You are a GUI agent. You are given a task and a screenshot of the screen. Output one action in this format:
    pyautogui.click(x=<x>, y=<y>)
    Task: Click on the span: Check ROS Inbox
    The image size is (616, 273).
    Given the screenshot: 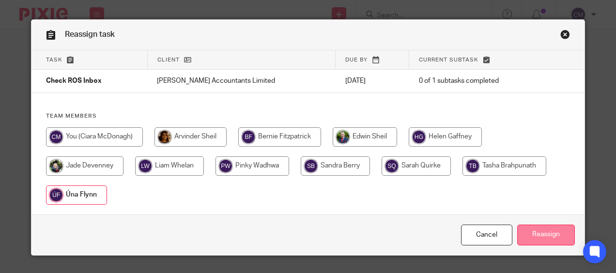 What is the action you would take?
    pyautogui.click(x=74, y=81)
    